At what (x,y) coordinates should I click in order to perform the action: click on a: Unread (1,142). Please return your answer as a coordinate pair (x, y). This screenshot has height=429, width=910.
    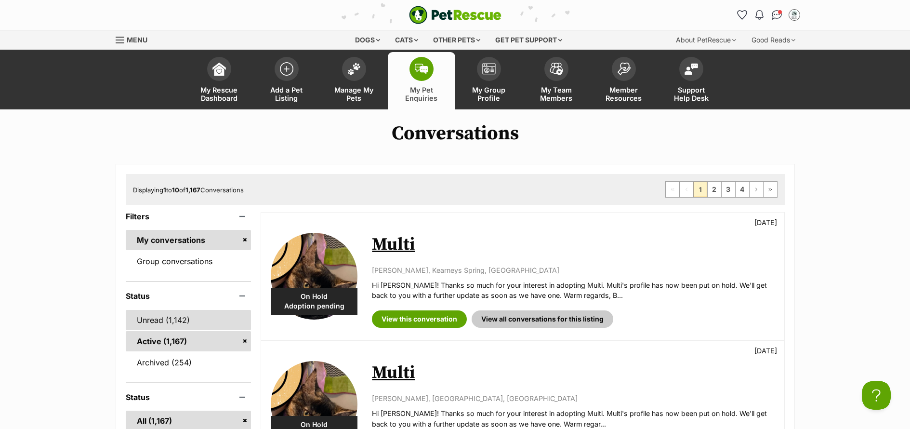
    Looking at the image, I should click on (188, 320).